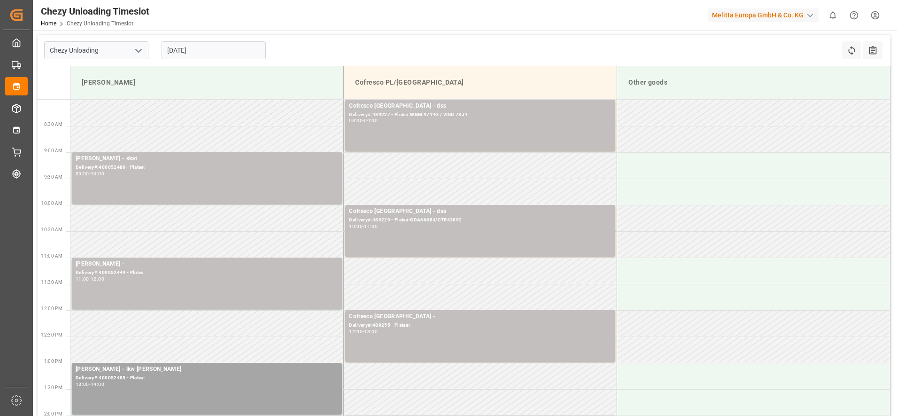 Image resolution: width=897 pixels, height=416 pixels. What do you see at coordinates (53, 387) in the screenshot?
I see `span: 1:30 PM` at bounding box center [53, 387].